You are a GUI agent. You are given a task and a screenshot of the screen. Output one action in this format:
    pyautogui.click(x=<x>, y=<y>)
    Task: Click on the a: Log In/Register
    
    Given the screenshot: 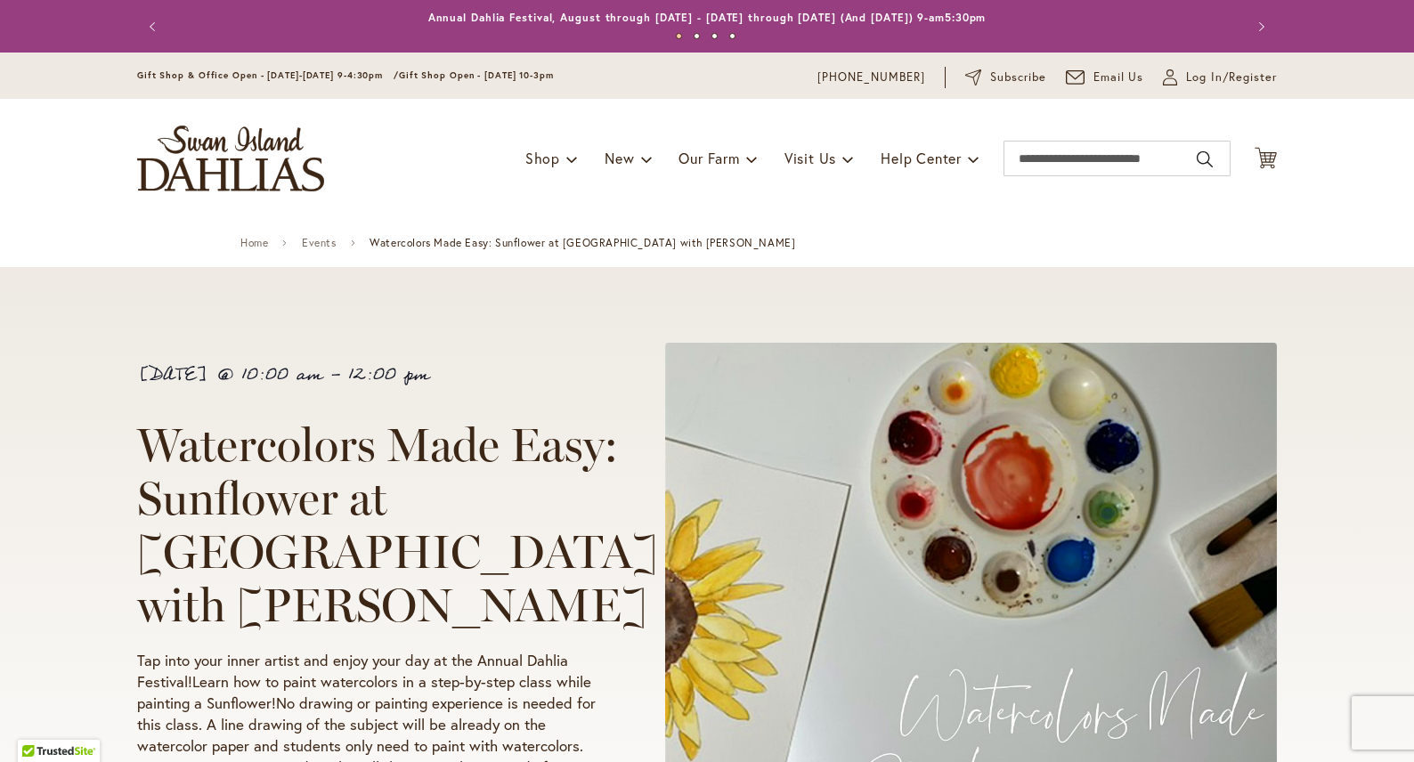 What is the action you would take?
    pyautogui.click(x=1220, y=77)
    